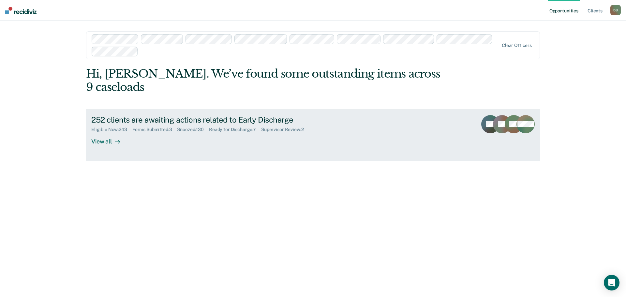  What do you see at coordinates (155, 129) in the screenshot?
I see `div: Forms Submitted : 3` at bounding box center [155, 129].